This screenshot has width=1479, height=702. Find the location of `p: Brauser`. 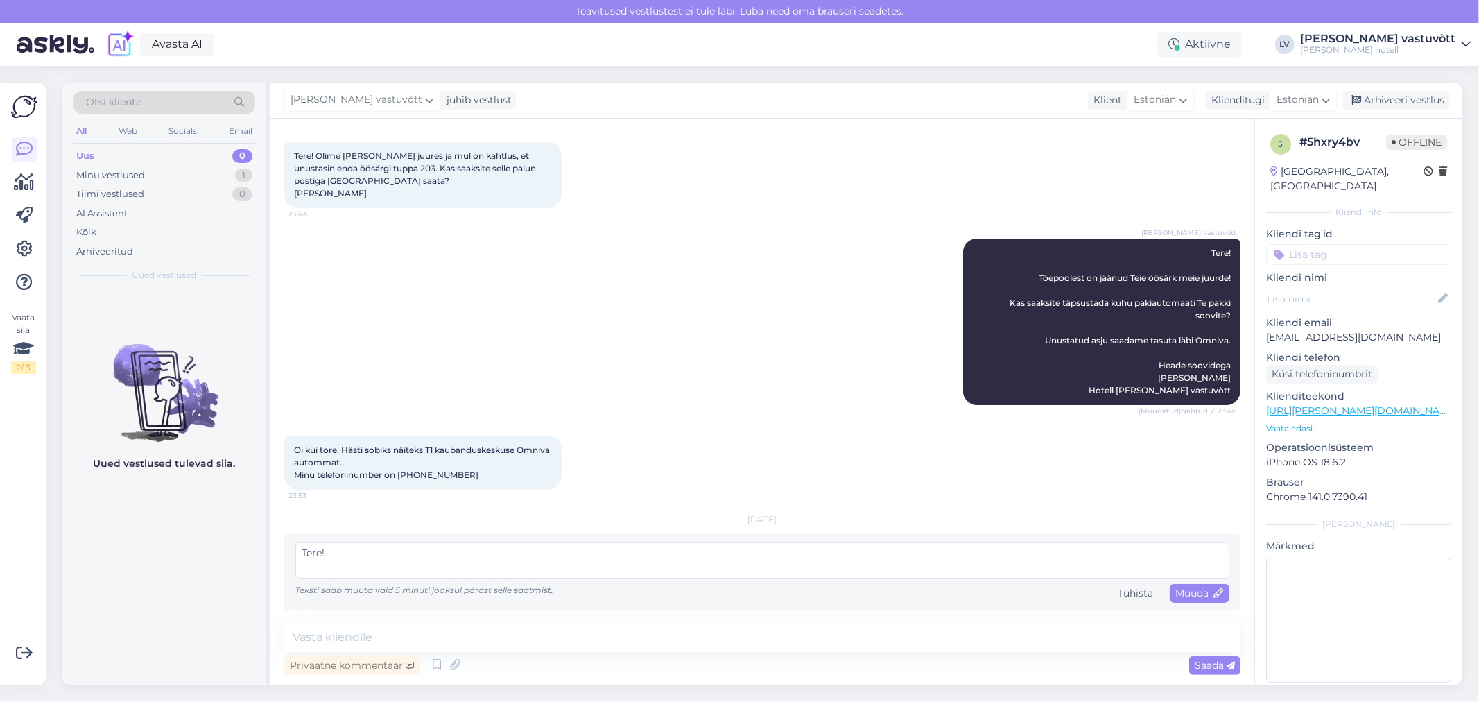

p: Brauser is located at coordinates (1358, 482).